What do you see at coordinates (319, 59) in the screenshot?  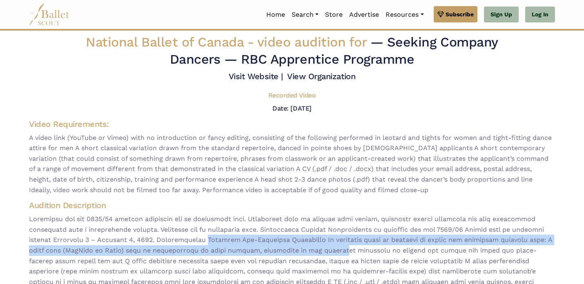 I see `span: — RBC Apprentice Programme` at bounding box center [319, 59].